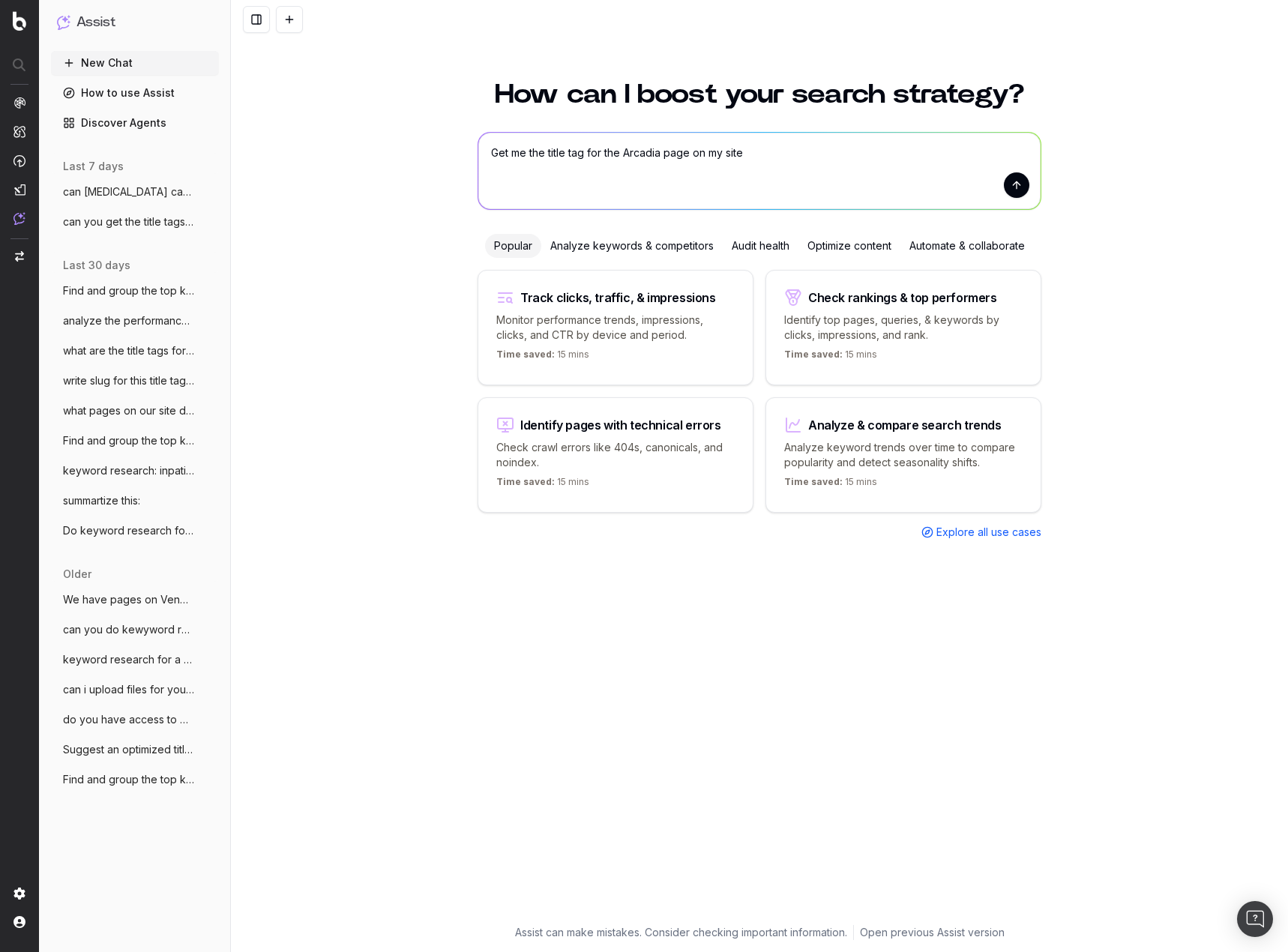  Describe the element at coordinates (616, 455) in the screenshot. I see `p: Check crawl errors like 404s, canonicals, and noindex.` at that location.